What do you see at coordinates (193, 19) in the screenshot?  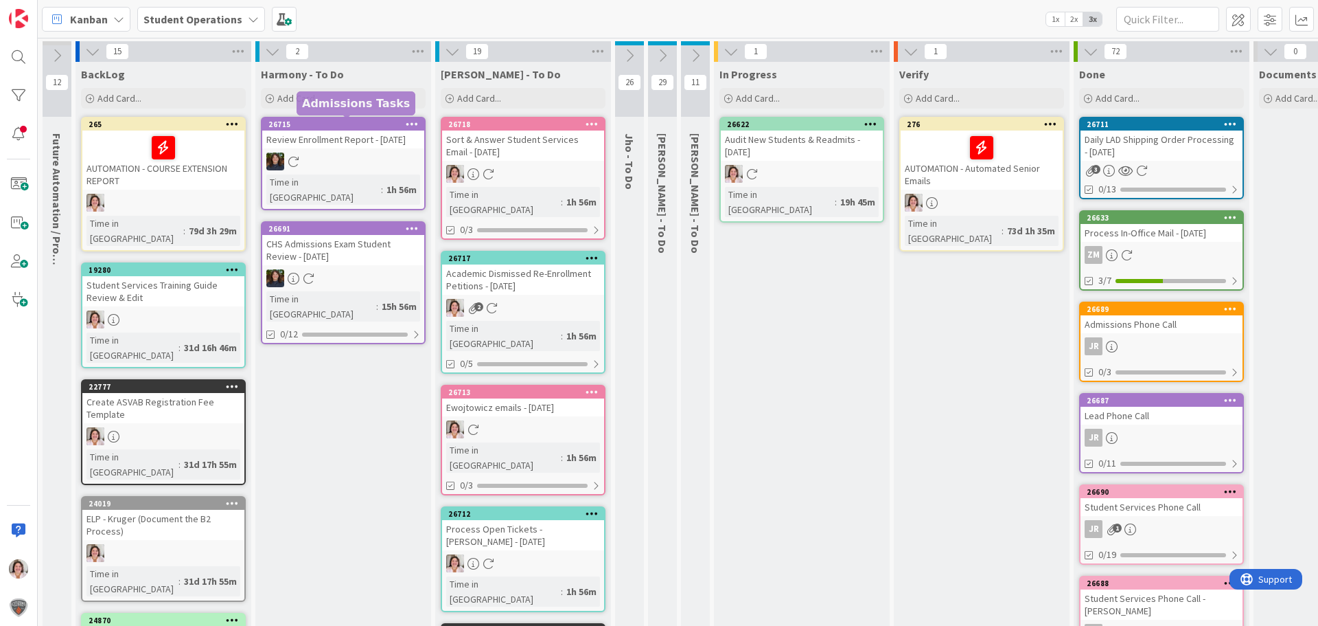 I see `b: Student Operations` at bounding box center [193, 19].